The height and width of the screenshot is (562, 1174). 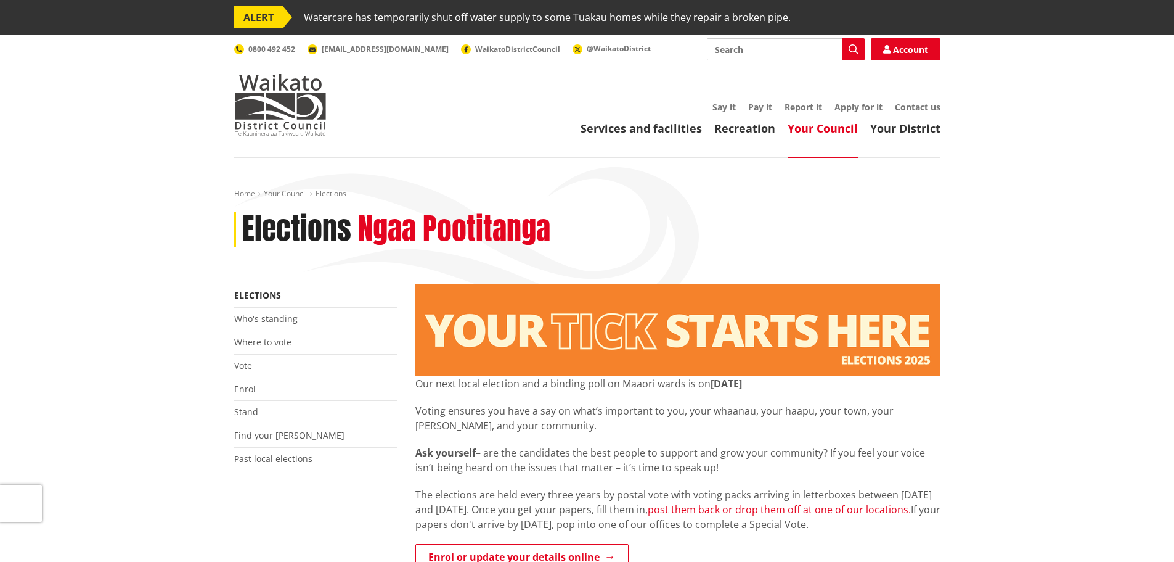 I want to click on a: Past local elections, so click(x=273, y=458).